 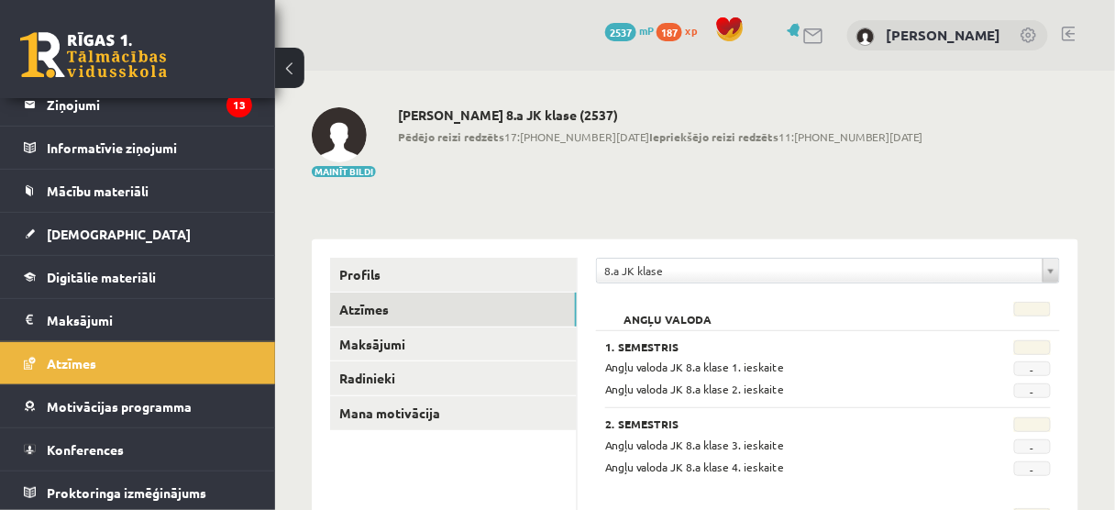 What do you see at coordinates (453, 413) in the screenshot?
I see `a: Mana motivācija` at bounding box center [453, 413].